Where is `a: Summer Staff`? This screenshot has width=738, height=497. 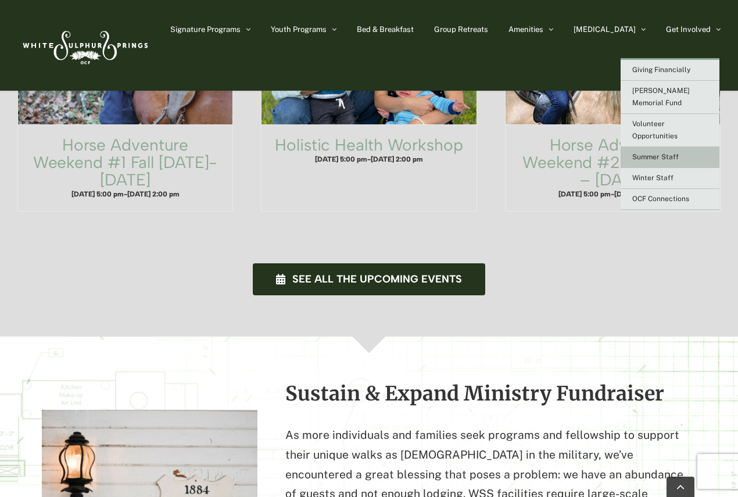 a: Summer Staff is located at coordinates (670, 158).